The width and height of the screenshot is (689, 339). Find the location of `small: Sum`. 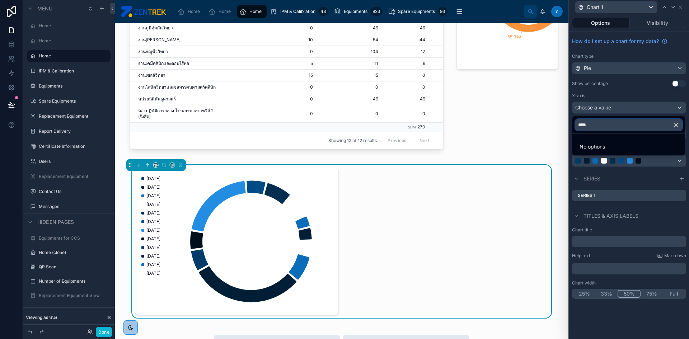

small: Sum is located at coordinates (412, 127).